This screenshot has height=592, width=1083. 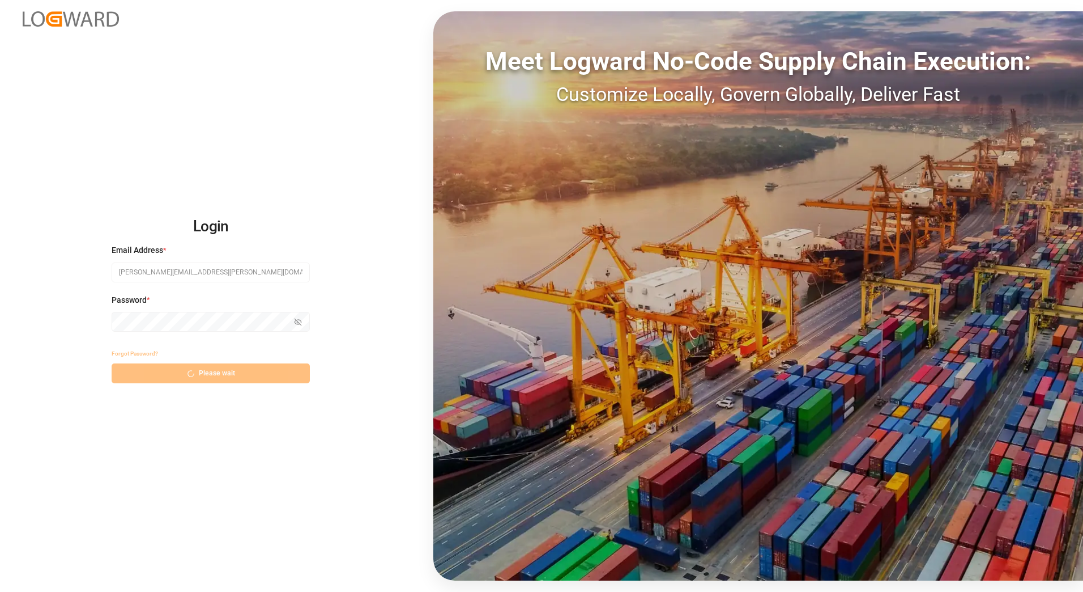 I want to click on div: Customize Locally, Govern Globally, Deliver Fast, so click(x=758, y=94).